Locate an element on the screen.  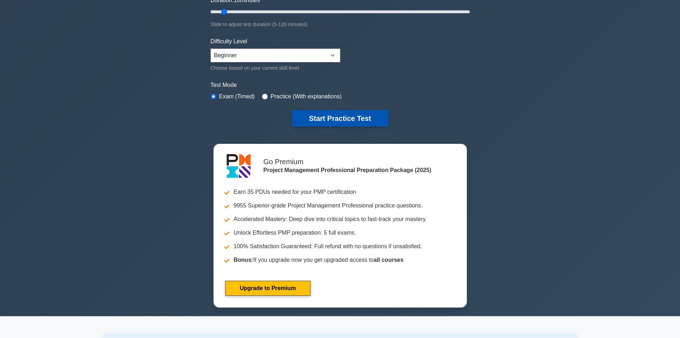
div: Choose based on your current skill level is located at coordinates (275, 68).